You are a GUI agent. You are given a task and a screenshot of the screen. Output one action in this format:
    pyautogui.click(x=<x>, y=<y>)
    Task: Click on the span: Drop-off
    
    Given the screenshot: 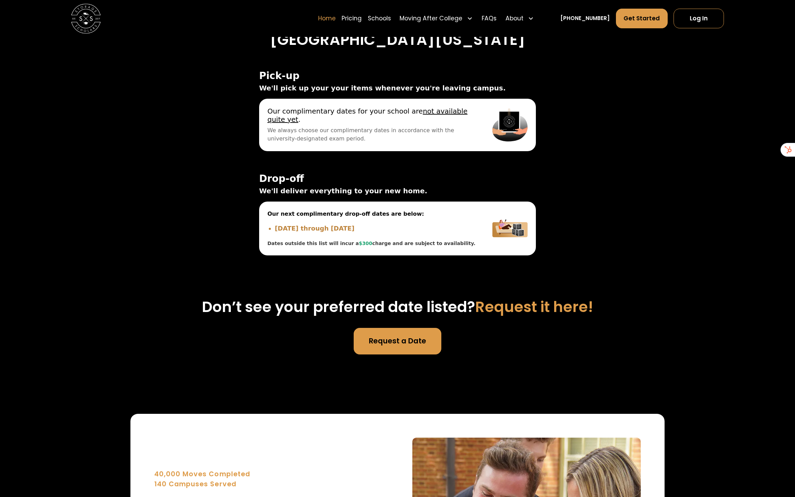 What is the action you would take?
    pyautogui.click(x=397, y=179)
    